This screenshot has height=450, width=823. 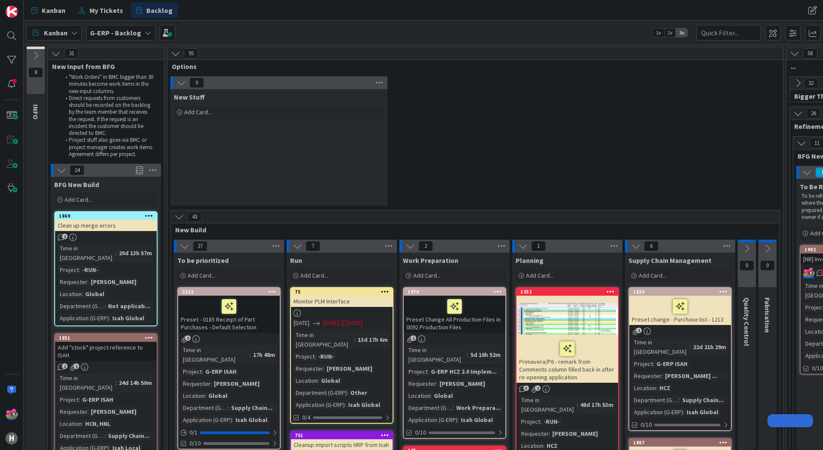 I want to click on div: 751, so click(x=342, y=435).